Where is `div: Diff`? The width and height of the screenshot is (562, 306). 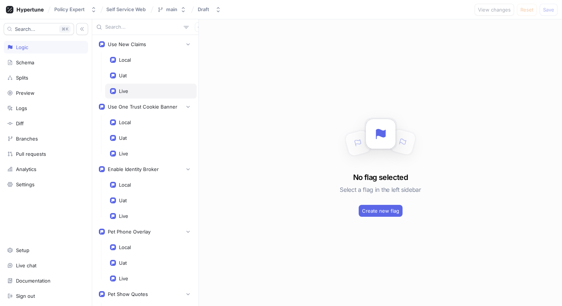
div: Diff is located at coordinates (20, 123).